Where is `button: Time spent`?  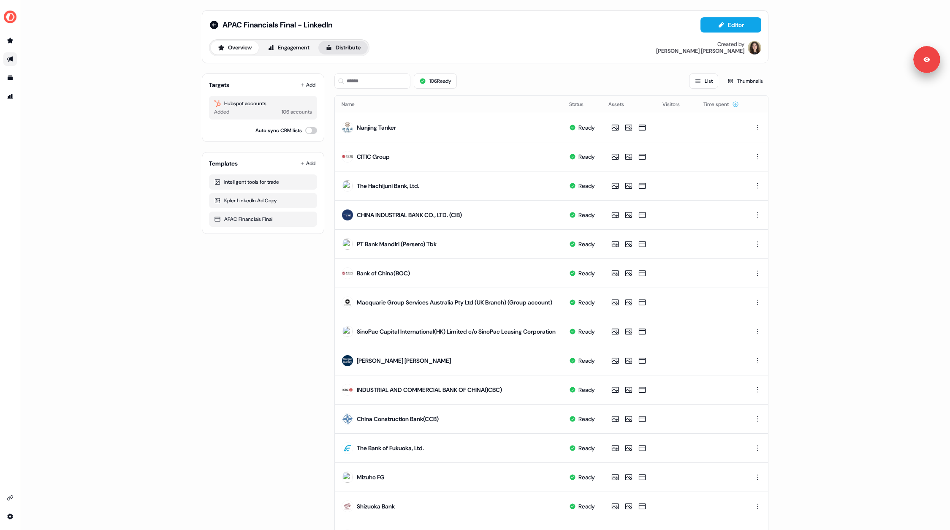 button: Time spent is located at coordinates (721, 104).